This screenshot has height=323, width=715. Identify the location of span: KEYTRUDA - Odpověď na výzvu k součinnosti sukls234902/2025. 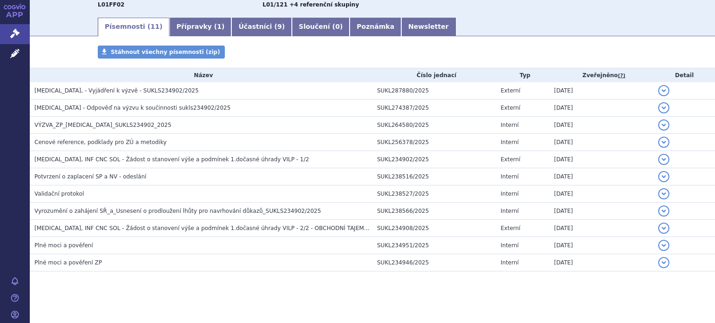
(132, 108).